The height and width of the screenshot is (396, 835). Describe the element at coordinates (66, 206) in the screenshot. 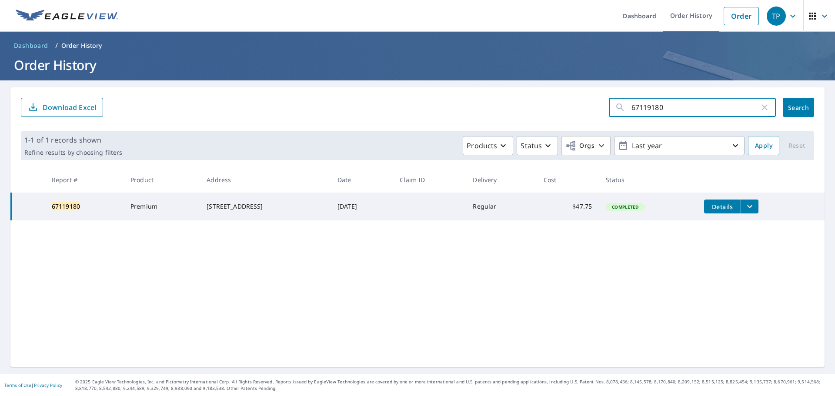

I see `mark: 67119180` at that location.